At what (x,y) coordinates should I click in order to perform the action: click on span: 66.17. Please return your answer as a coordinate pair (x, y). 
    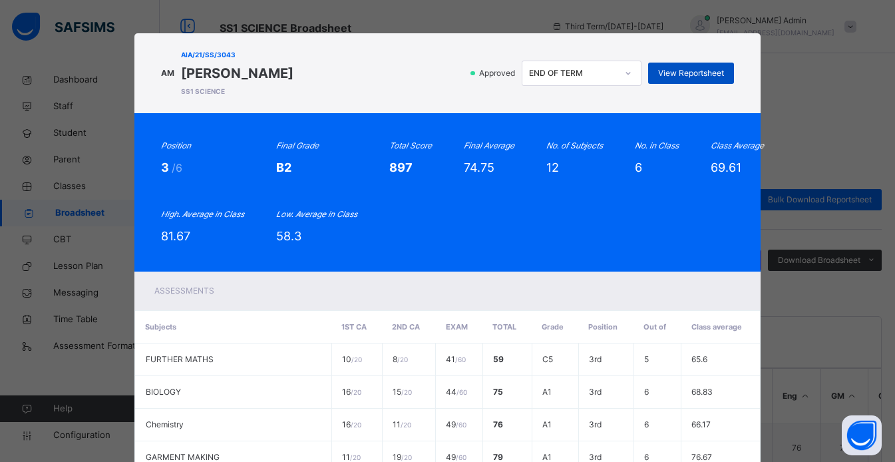
    Looking at the image, I should click on (701, 424).